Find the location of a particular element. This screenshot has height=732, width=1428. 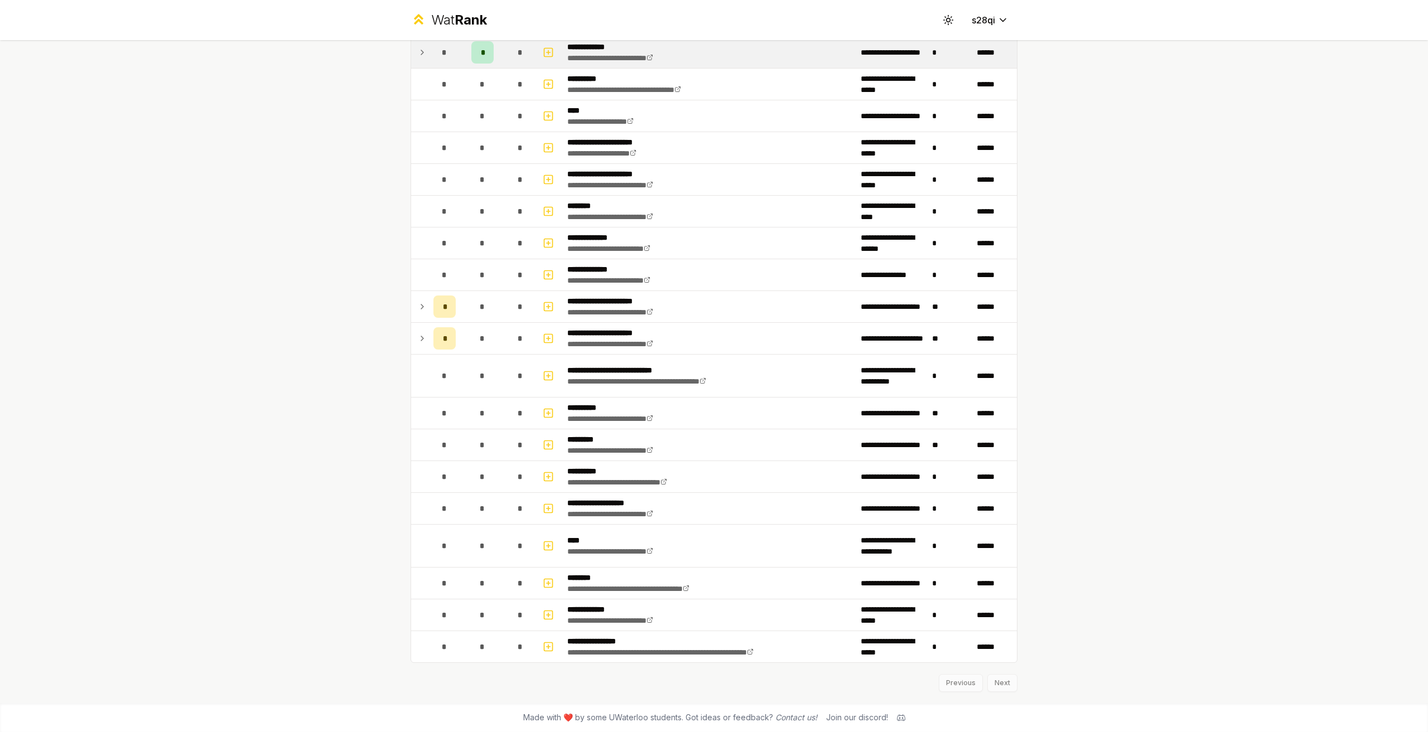

button: s28qi is located at coordinates (990, 20).